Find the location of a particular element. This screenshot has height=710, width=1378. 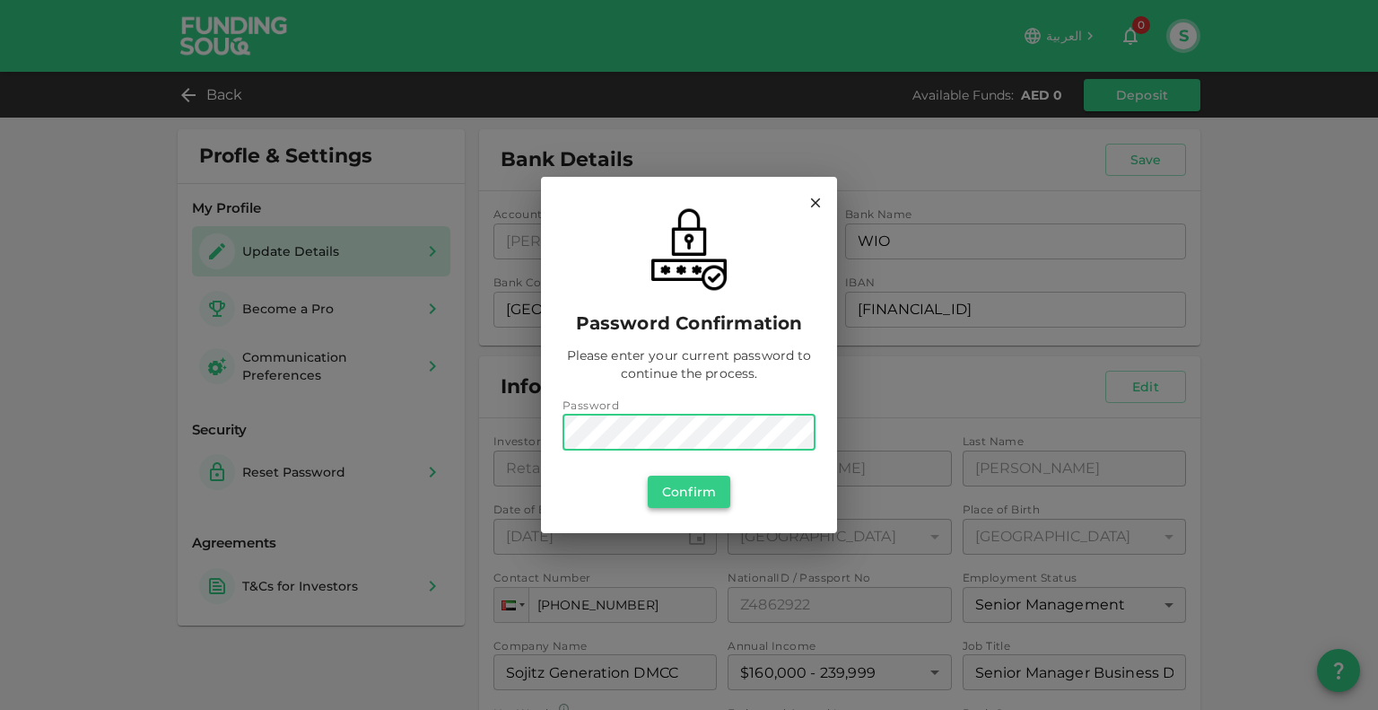

button: Confirm is located at coordinates (689, 492).